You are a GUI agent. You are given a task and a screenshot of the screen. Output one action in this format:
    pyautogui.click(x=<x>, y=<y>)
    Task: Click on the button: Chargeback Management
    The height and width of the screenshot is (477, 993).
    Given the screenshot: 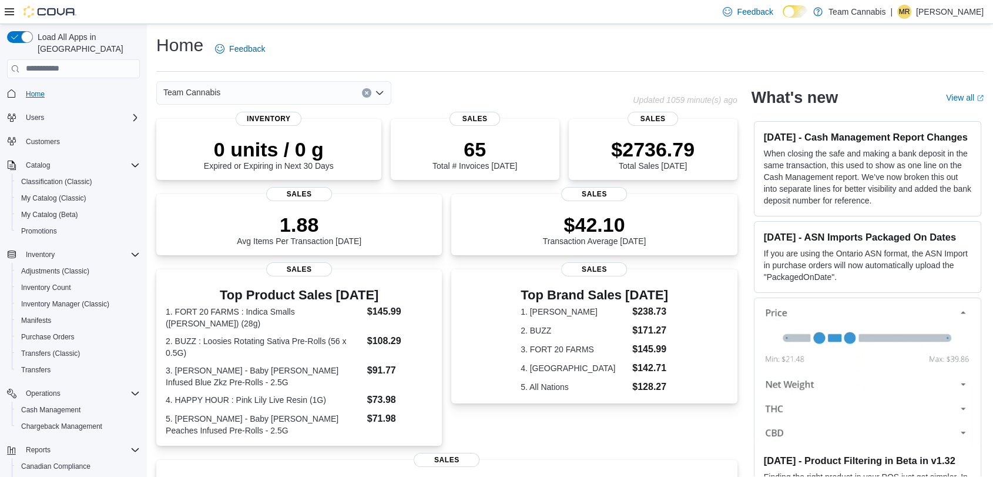 What is the action you would take?
    pyautogui.click(x=78, y=426)
    